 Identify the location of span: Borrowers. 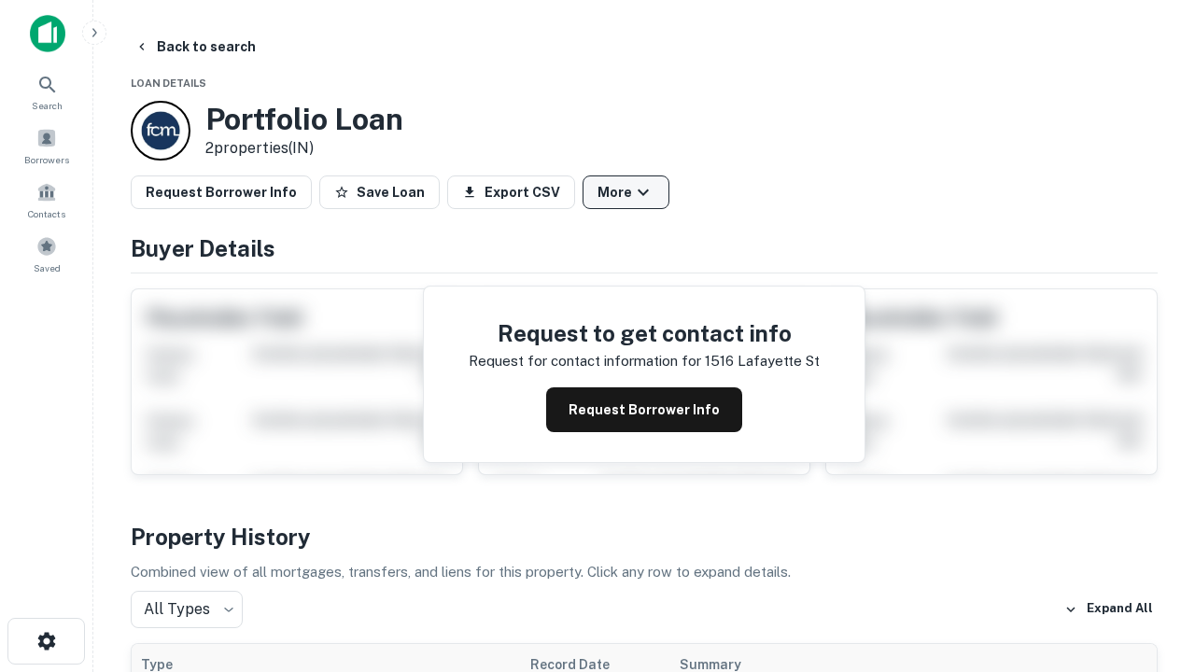
(47, 160).